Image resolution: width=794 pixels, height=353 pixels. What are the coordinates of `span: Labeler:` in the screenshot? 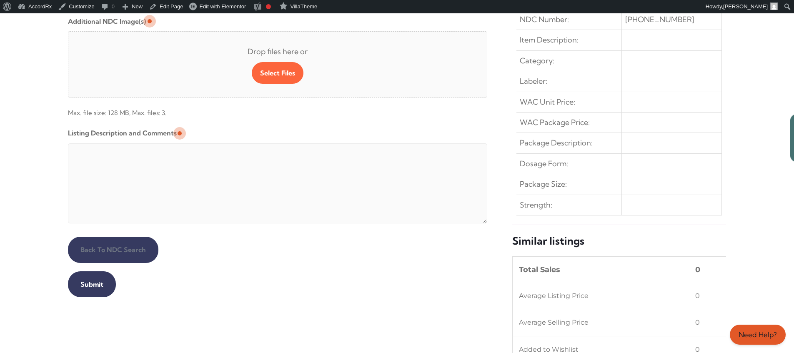 It's located at (534, 81).